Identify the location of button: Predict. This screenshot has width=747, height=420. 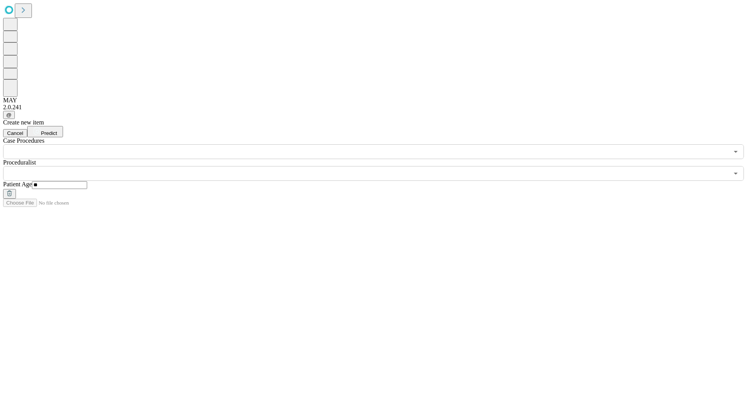
(45, 132).